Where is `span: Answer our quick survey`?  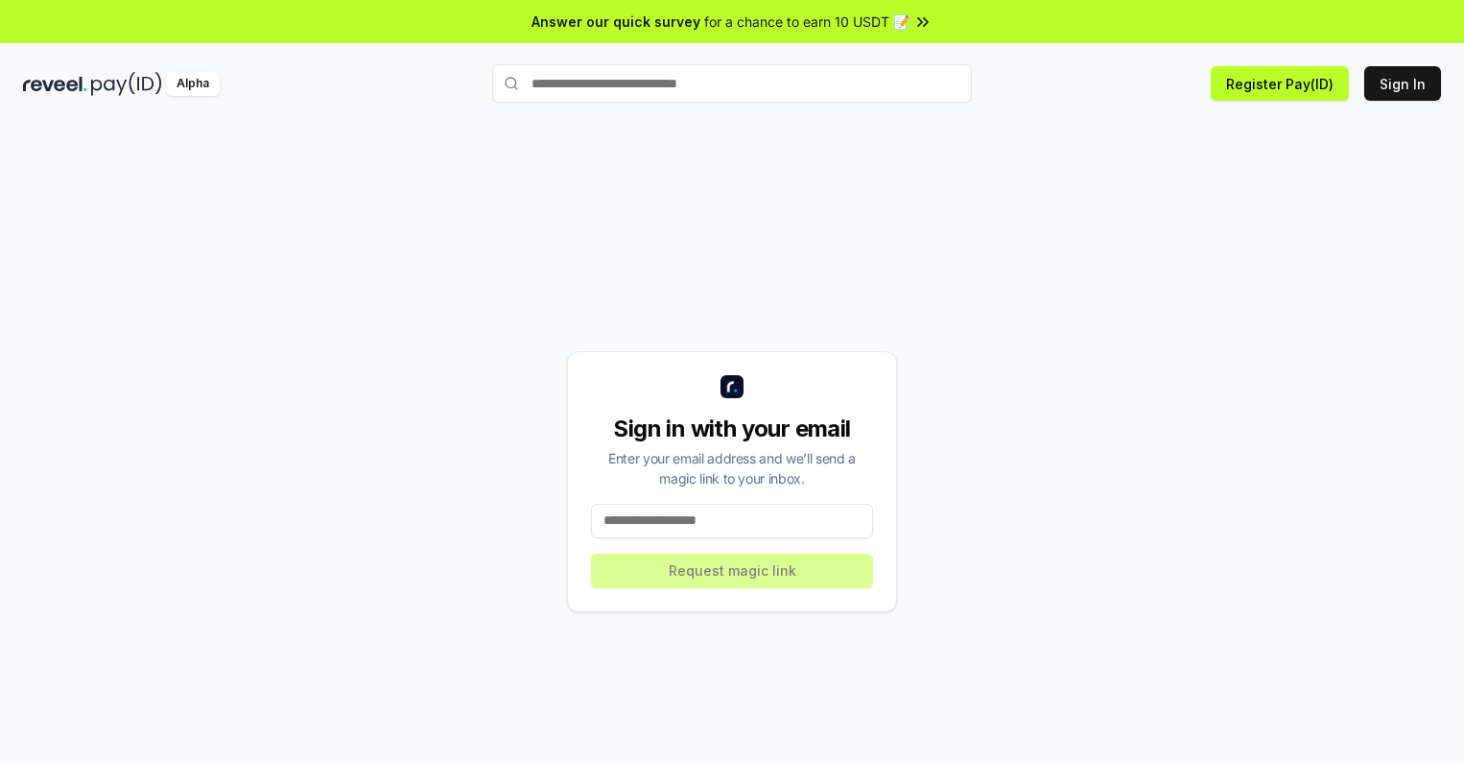
span: Answer our quick survey is located at coordinates (616, 21).